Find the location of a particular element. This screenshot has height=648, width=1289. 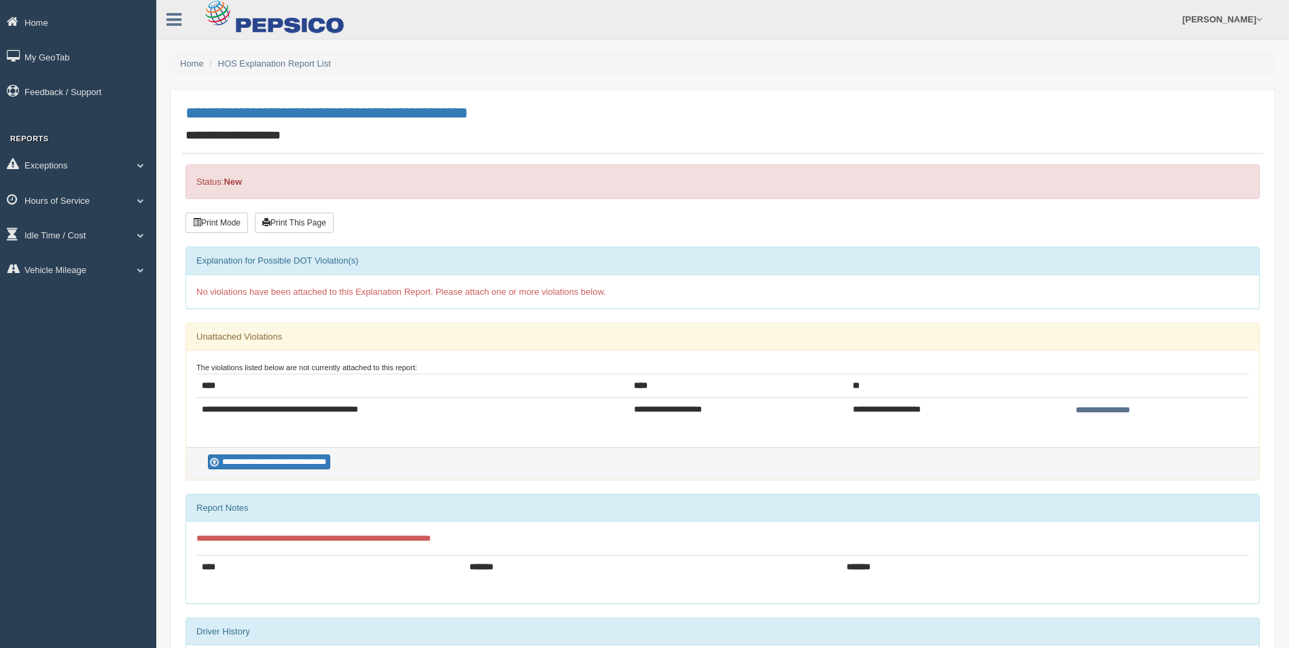

div: Driver History is located at coordinates (722, 632).